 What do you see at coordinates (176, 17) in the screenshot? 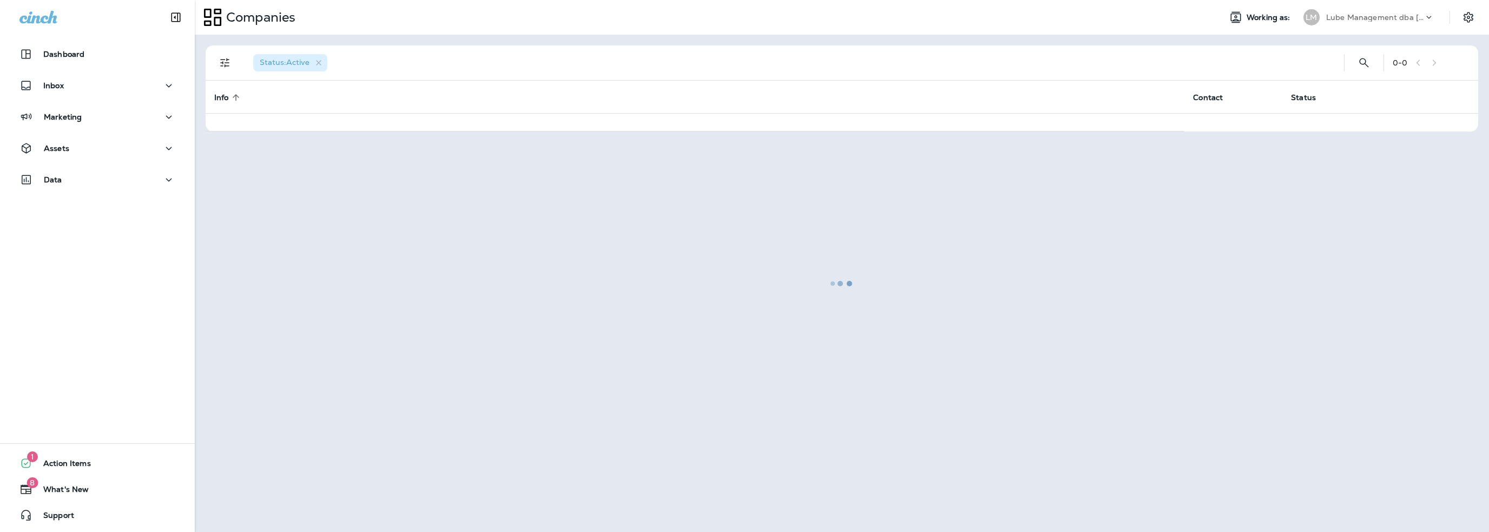
I see `button: Collapse Sidebar` at bounding box center [176, 17].